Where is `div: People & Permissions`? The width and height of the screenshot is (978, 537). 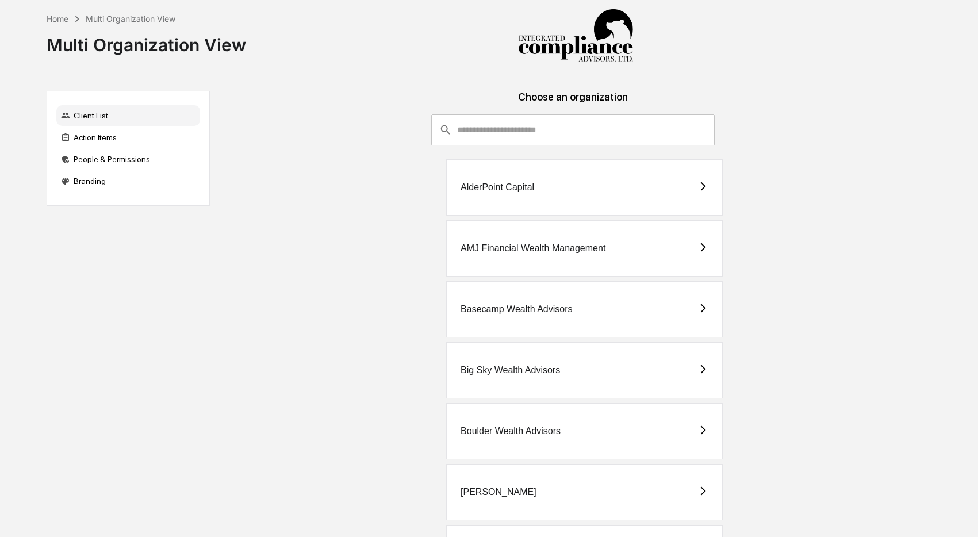 div: People & Permissions is located at coordinates (128, 159).